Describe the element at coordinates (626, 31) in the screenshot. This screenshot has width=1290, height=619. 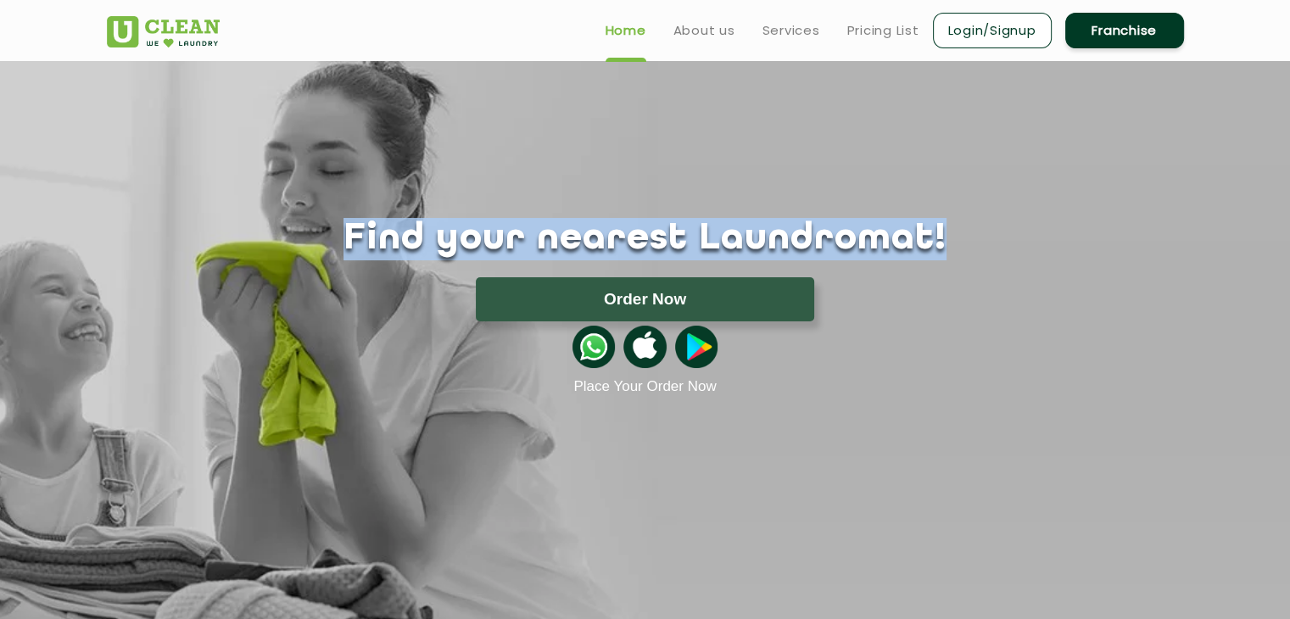
I see `a: Home` at that location.